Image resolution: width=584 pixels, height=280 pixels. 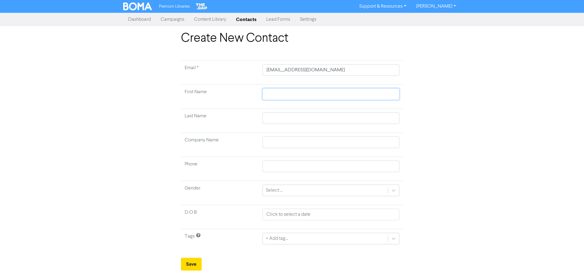 What do you see at coordinates (274, 190) in the screenshot?
I see `div: Select ...` at bounding box center [274, 190].